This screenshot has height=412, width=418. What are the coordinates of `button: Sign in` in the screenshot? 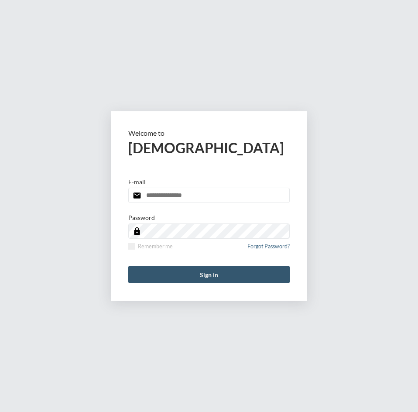 It's located at (209, 274).